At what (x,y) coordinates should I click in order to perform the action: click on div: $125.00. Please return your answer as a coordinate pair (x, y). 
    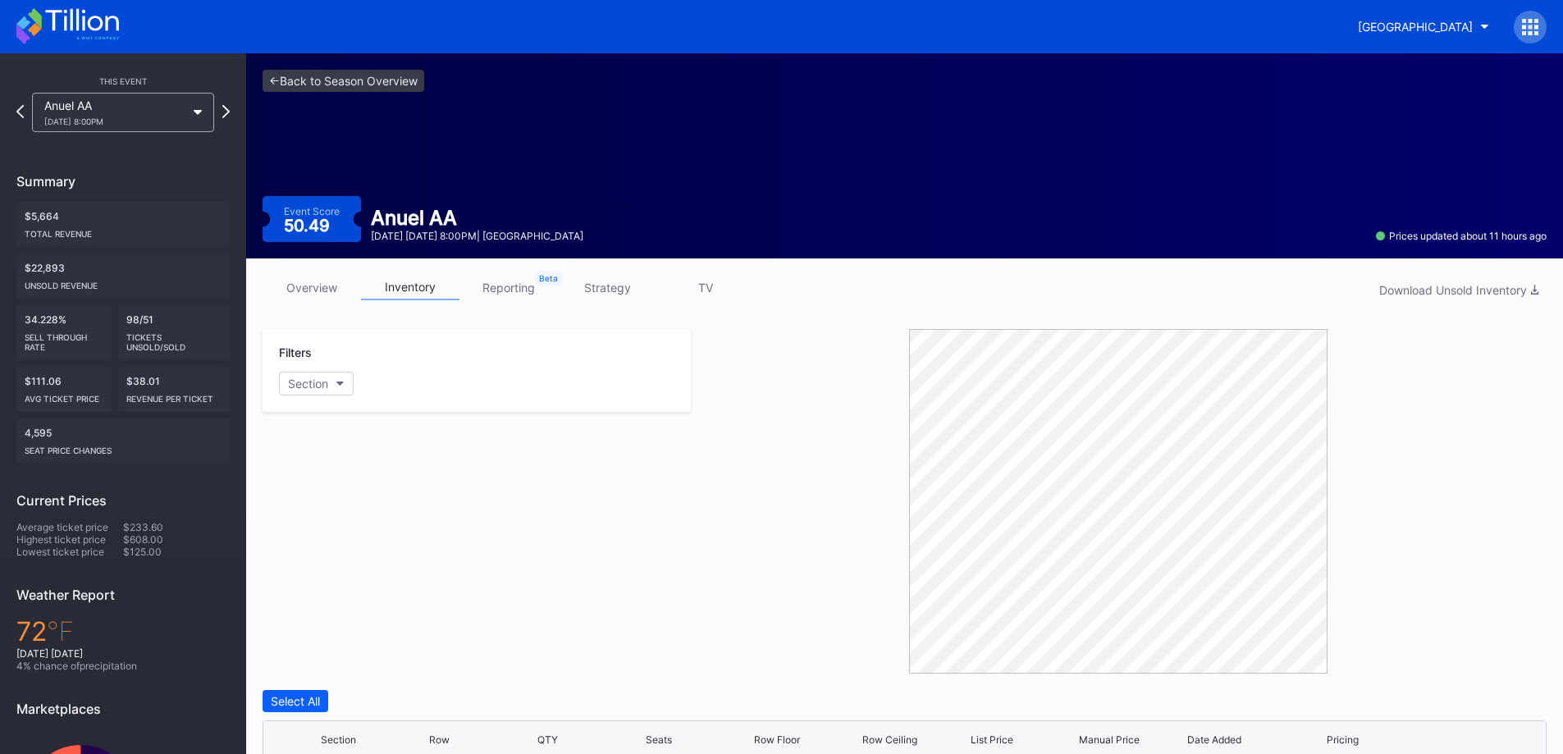
    Looking at the image, I should click on (176, 551).